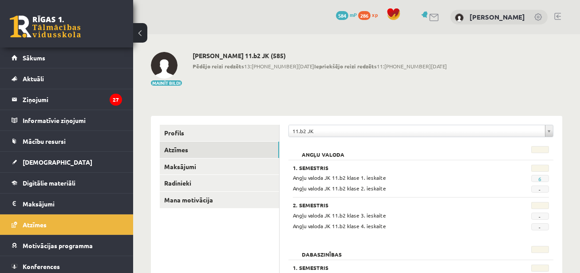 The height and width of the screenshot is (273, 580). I want to click on a: Sākums, so click(67, 58).